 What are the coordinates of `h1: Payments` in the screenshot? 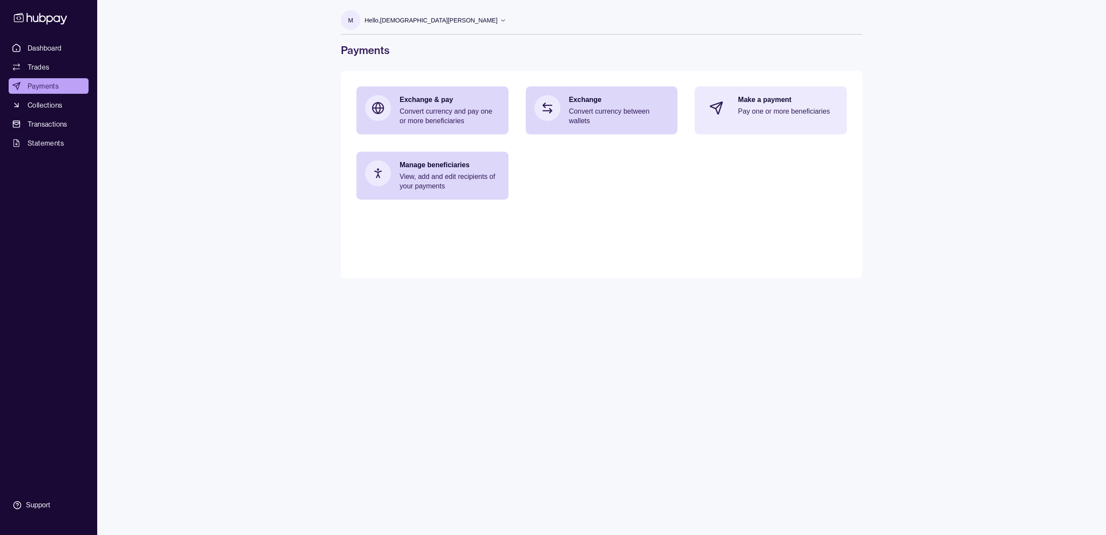 It's located at (601, 50).